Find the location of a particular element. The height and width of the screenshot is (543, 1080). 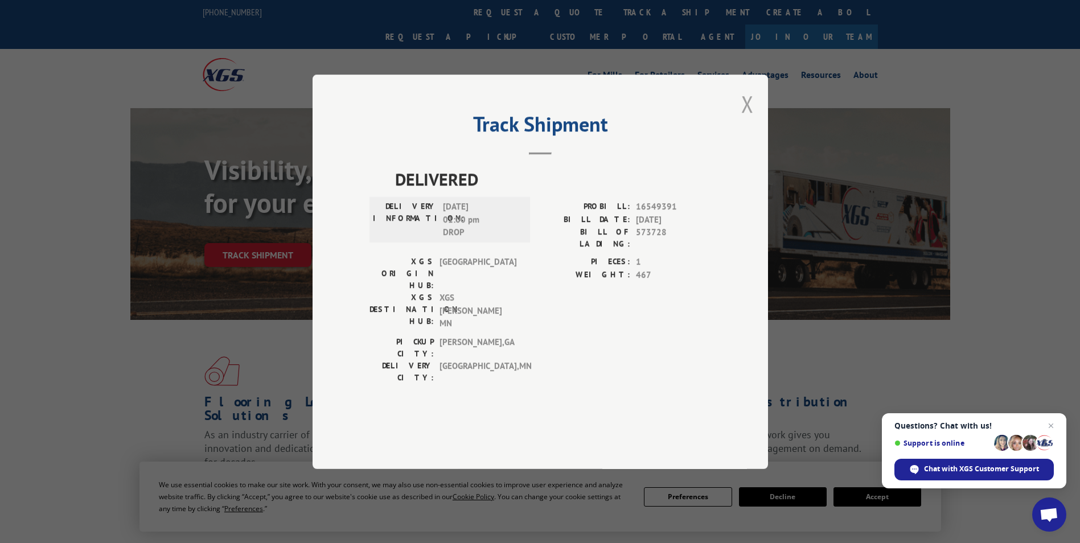

label: PROBILL: is located at coordinates (585, 207).